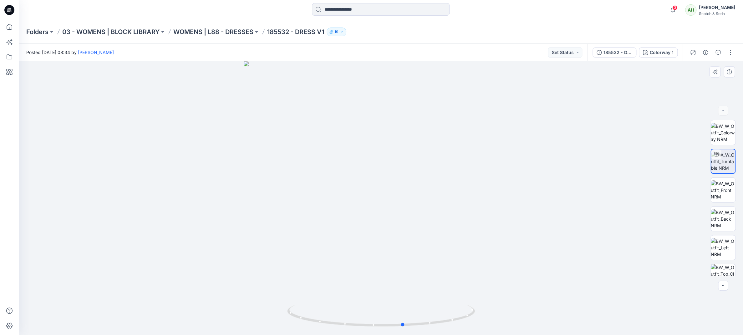 The image size is (743, 335). Describe the element at coordinates (717, 13) in the screenshot. I see `div: Scotch & Soda` at that location.